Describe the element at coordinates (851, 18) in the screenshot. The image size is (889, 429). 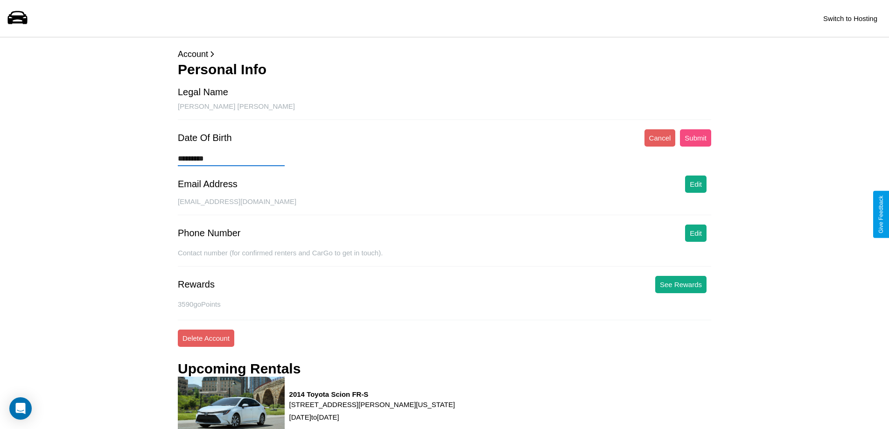
I see `button: Switch to Hosting` at that location.